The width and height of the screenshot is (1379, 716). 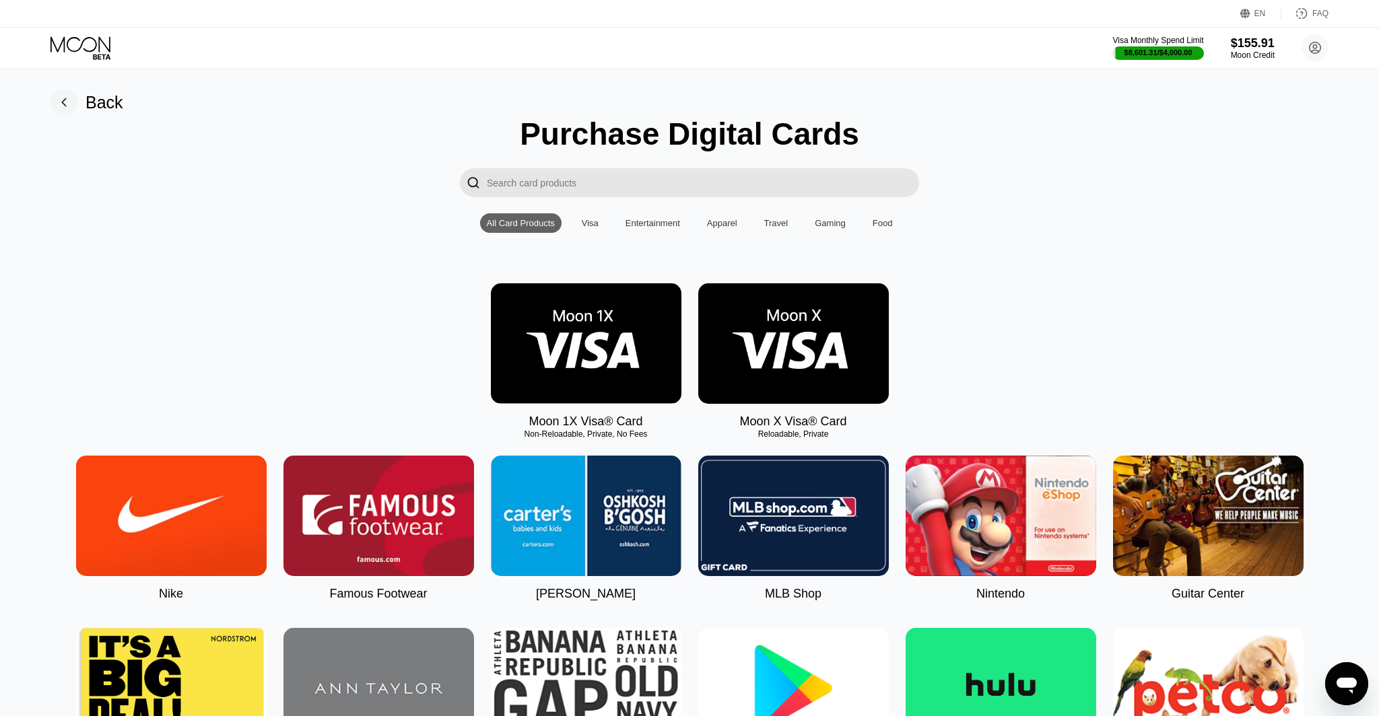 What do you see at coordinates (1252, 48) in the screenshot?
I see `div: $155.91Moon Credit` at bounding box center [1252, 48].